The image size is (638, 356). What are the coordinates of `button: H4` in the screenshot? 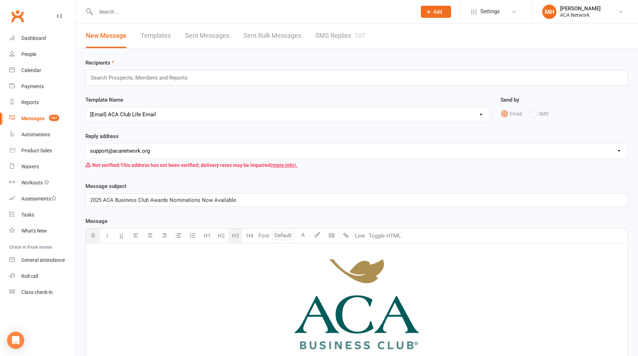 It's located at (250, 235).